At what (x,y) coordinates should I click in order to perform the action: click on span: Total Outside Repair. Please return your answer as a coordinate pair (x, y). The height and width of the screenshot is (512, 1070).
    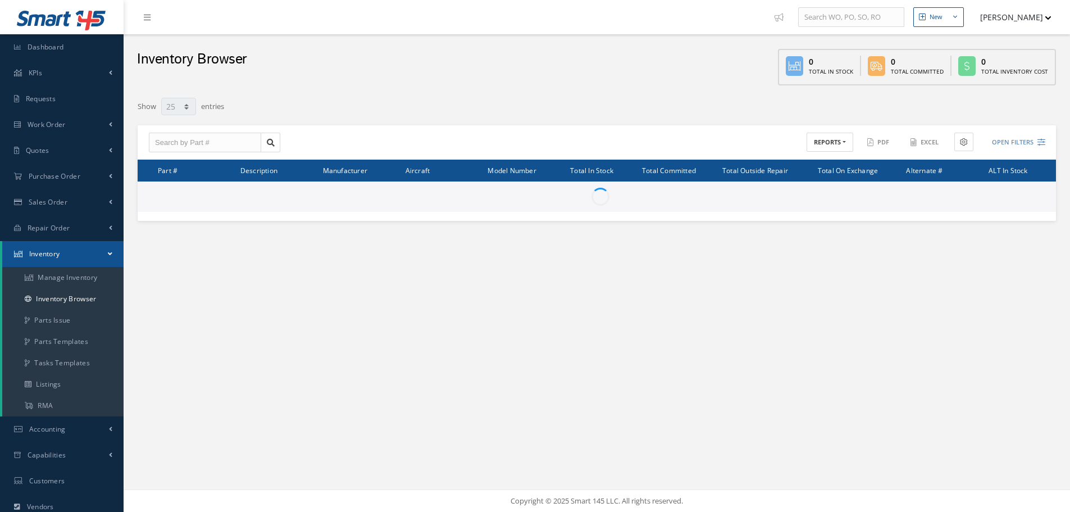
    Looking at the image, I should click on (755, 170).